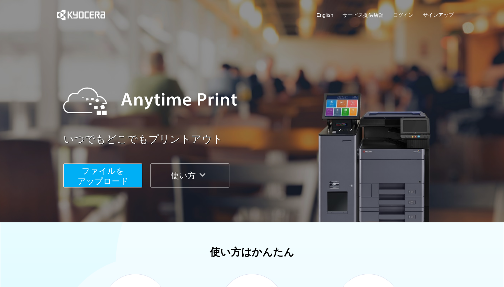 Image resolution: width=504 pixels, height=287 pixels. I want to click on a: ログイン, so click(403, 15).